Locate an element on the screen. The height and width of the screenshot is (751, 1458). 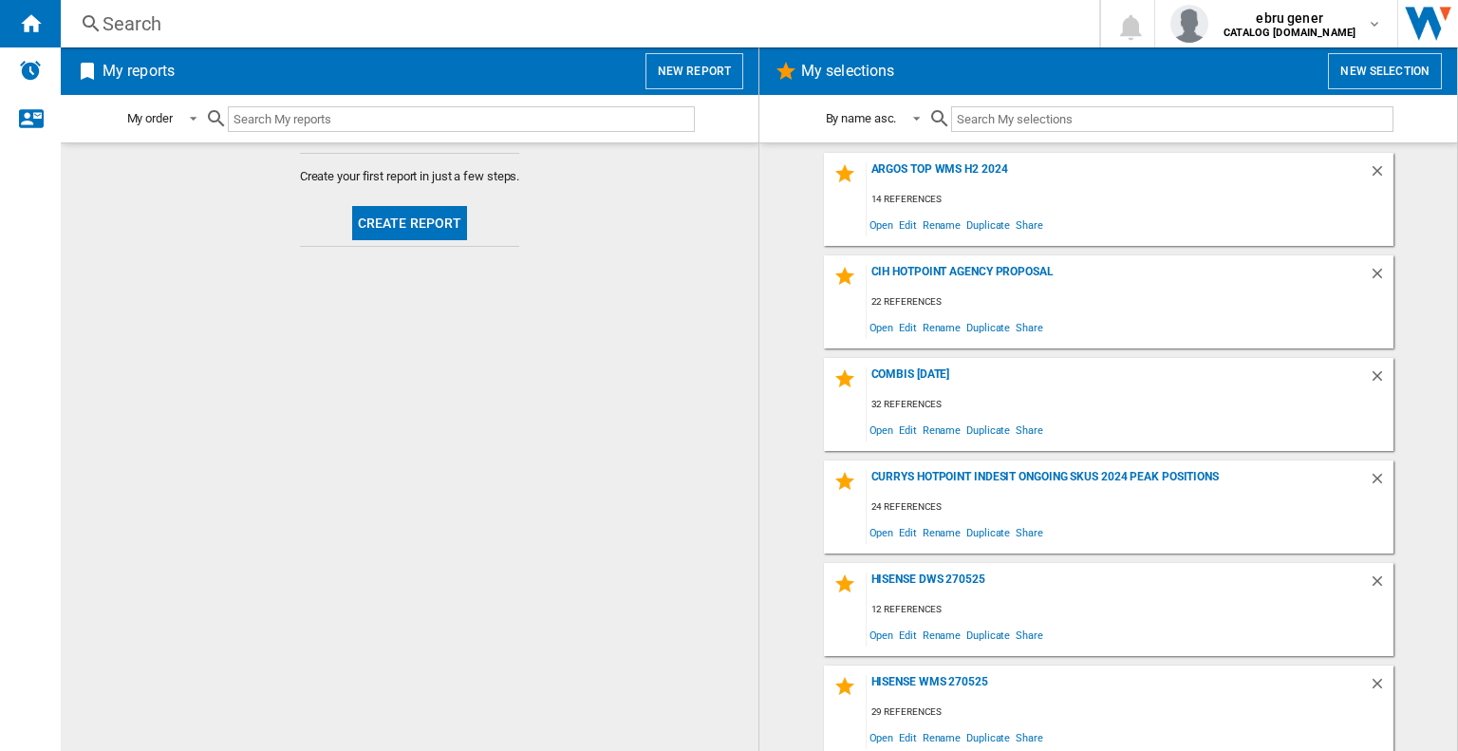
div: 32 references is located at coordinates (1129, 404).